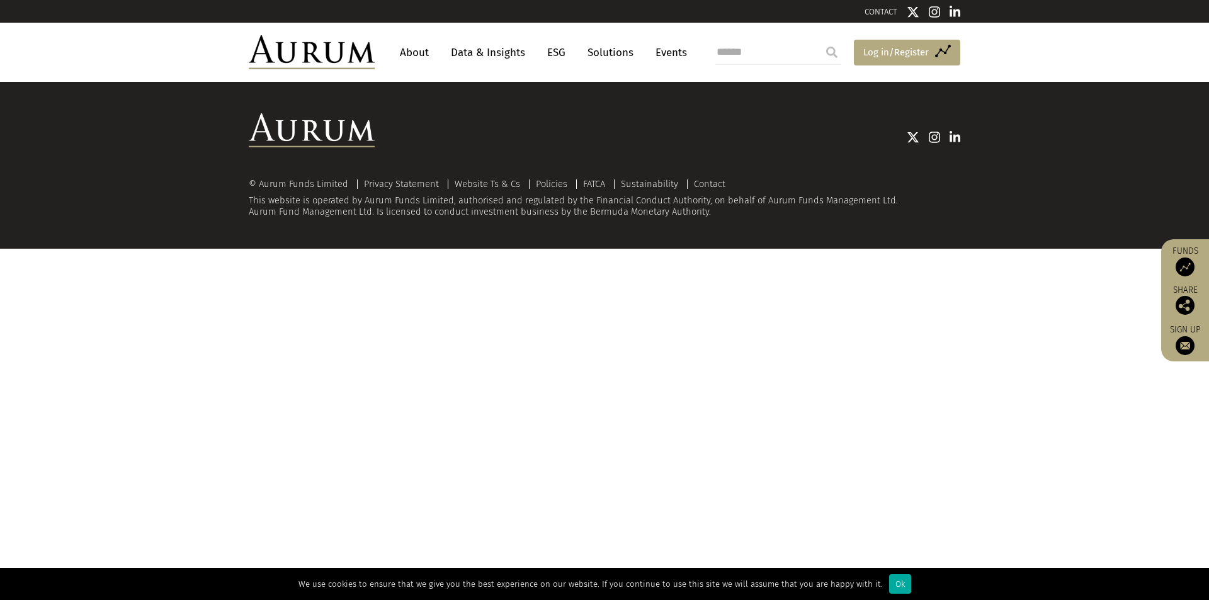 The image size is (1209, 600). What do you see at coordinates (668, 52) in the screenshot?
I see `a: Events` at bounding box center [668, 52].